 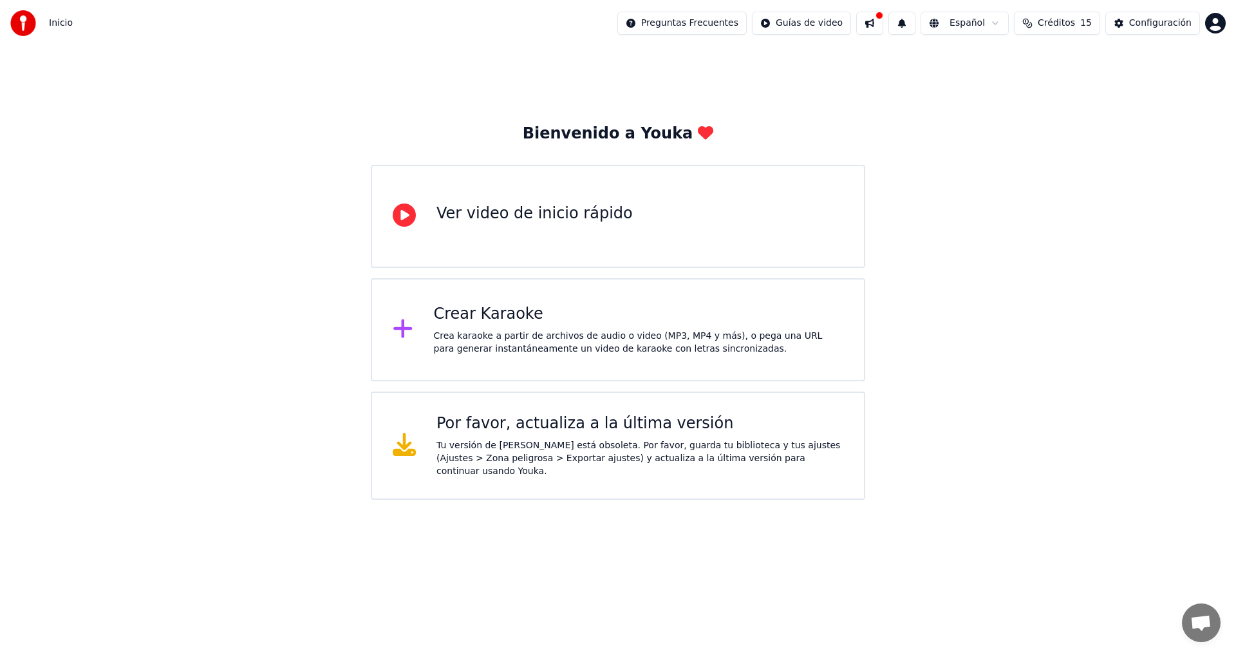 What do you see at coordinates (1086, 23) in the screenshot?
I see `span: 15` at bounding box center [1086, 23].